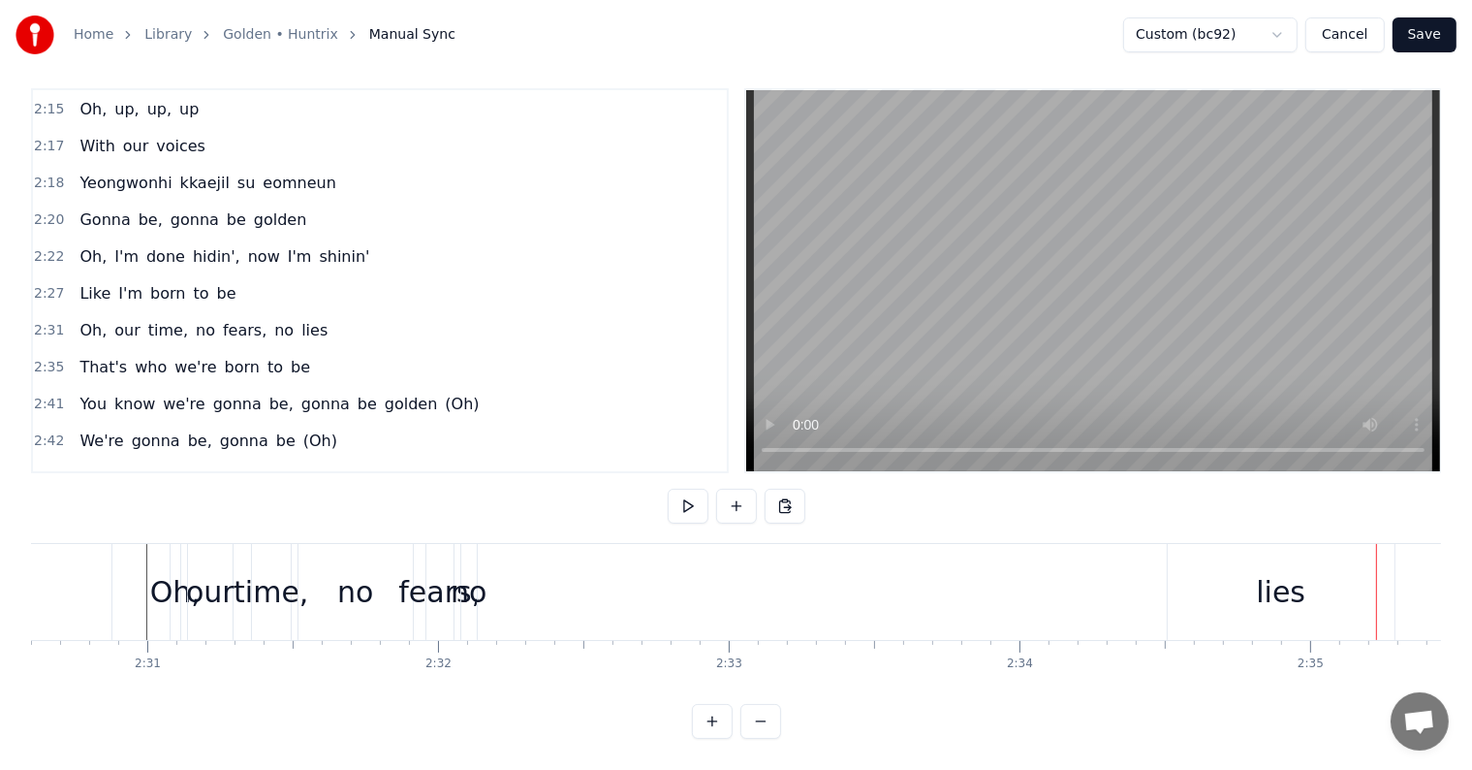 This screenshot has height=770, width=1472. What do you see at coordinates (1280, 591) in the screenshot?
I see `div: lies` at bounding box center [1280, 591].